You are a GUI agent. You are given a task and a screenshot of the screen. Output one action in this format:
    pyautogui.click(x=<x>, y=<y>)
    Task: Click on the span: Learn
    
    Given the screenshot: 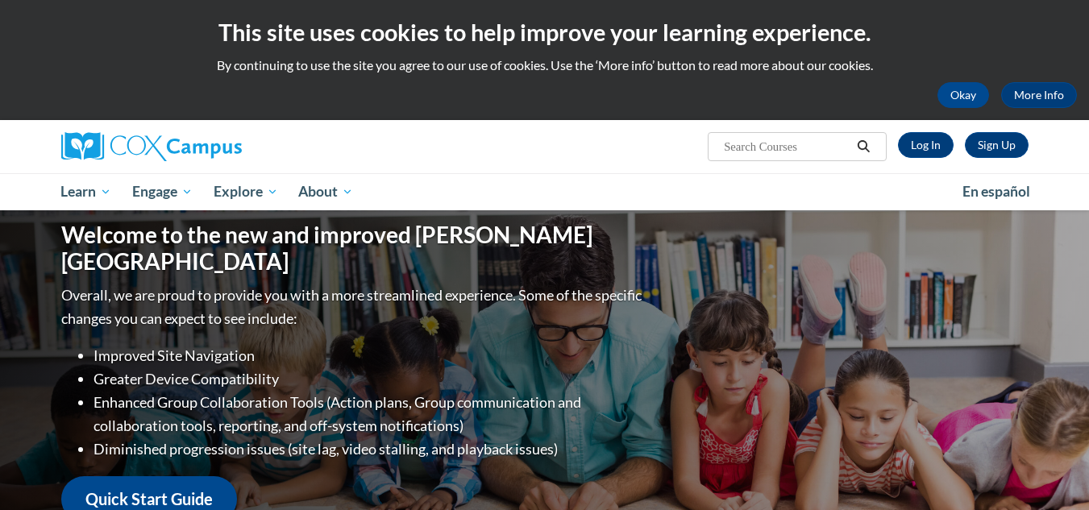 What is the action you would take?
    pyautogui.click(x=85, y=192)
    